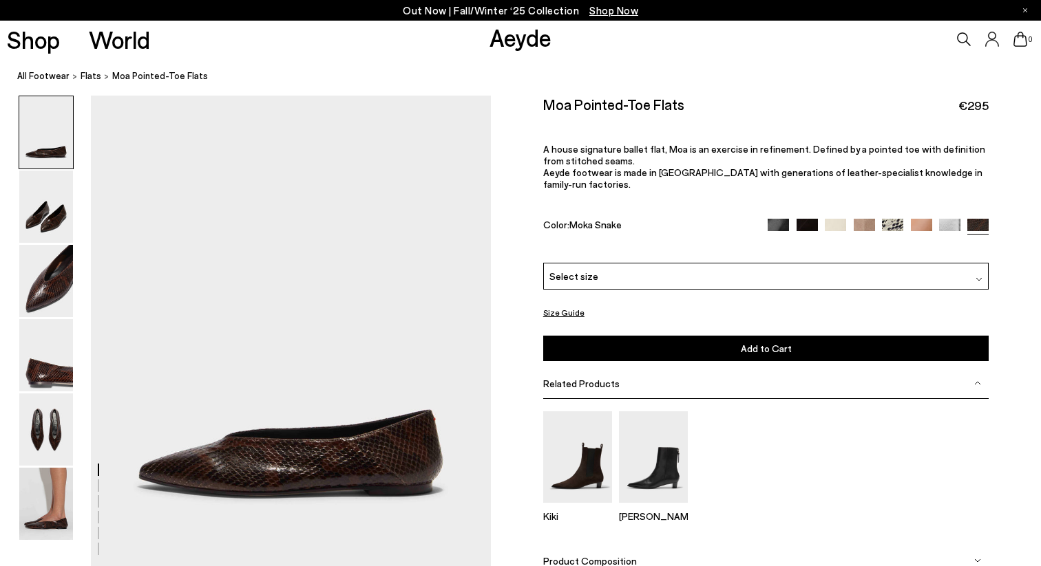 This screenshot has height=566, width=1041. What do you see at coordinates (766, 348) in the screenshot?
I see `span: Add to Cart` at bounding box center [766, 348].